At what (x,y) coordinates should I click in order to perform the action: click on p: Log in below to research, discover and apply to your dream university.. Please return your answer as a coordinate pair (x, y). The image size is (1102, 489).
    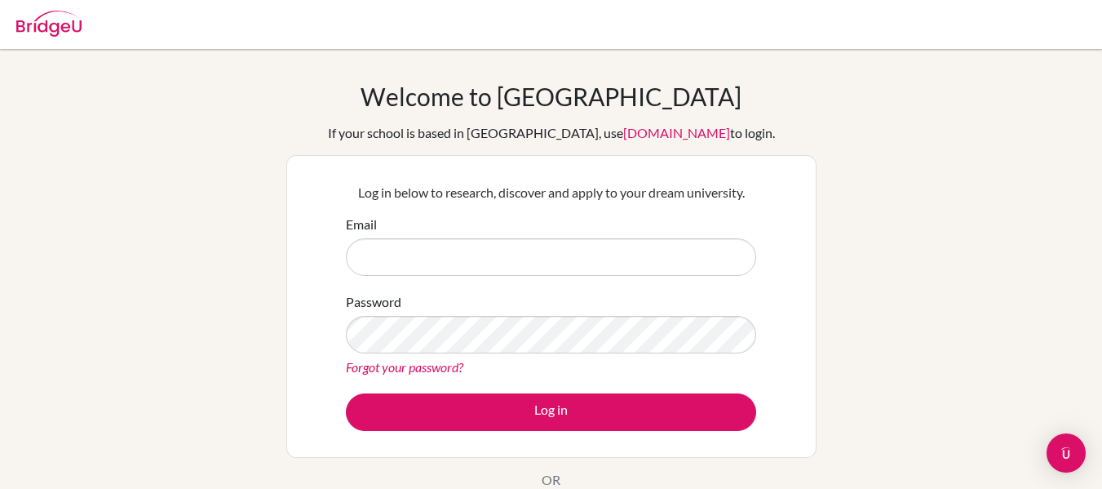
    Looking at the image, I should click on (551, 193).